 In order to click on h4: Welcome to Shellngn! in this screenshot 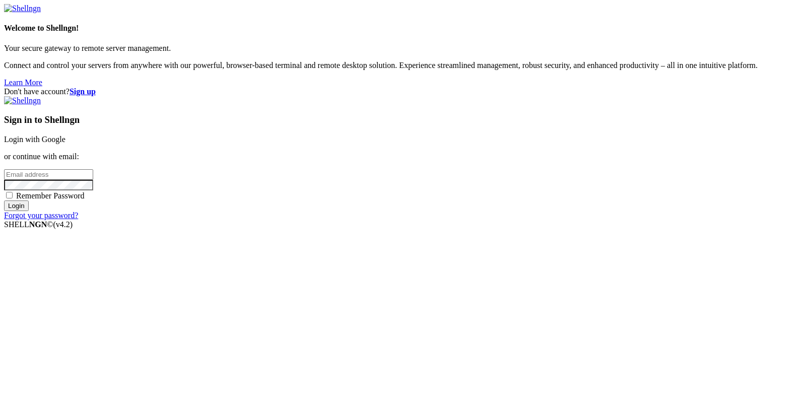, I will do `click(403, 28)`.